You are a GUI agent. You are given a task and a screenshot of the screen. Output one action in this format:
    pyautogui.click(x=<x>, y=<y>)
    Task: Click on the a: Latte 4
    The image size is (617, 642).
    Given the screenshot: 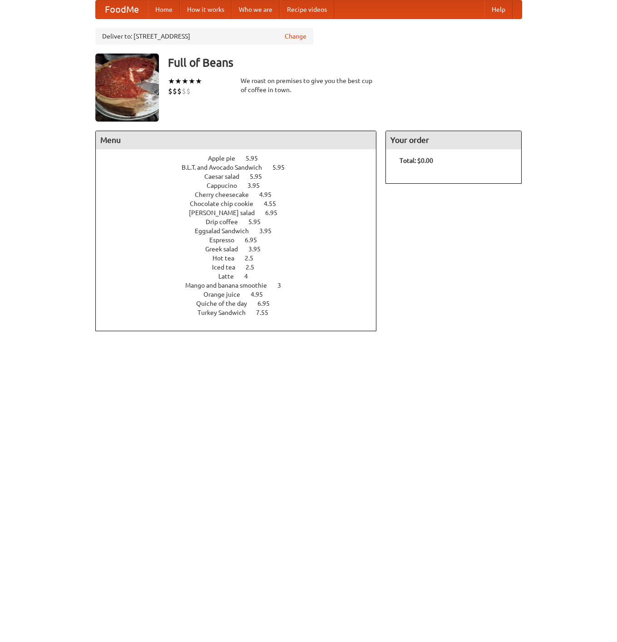 What is the action you would take?
    pyautogui.click(x=241, y=276)
    